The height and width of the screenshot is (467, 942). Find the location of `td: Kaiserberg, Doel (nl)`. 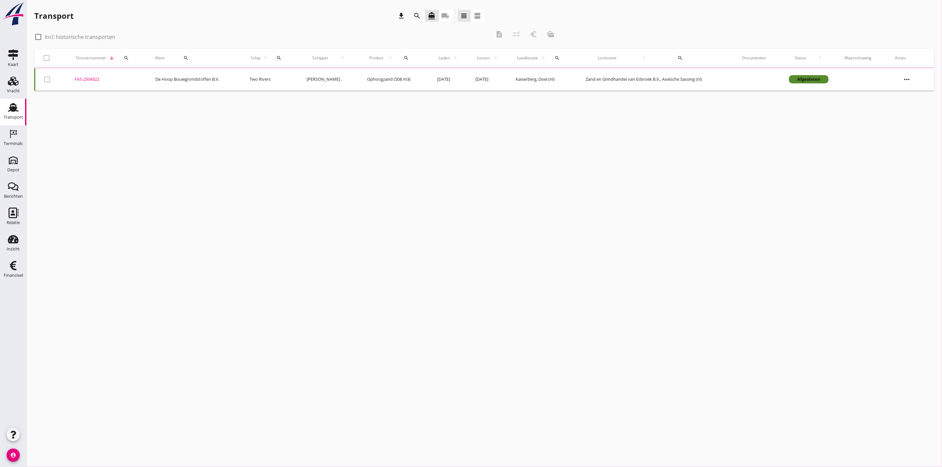

td: Kaiserberg, Doel (nl) is located at coordinates (543, 79).